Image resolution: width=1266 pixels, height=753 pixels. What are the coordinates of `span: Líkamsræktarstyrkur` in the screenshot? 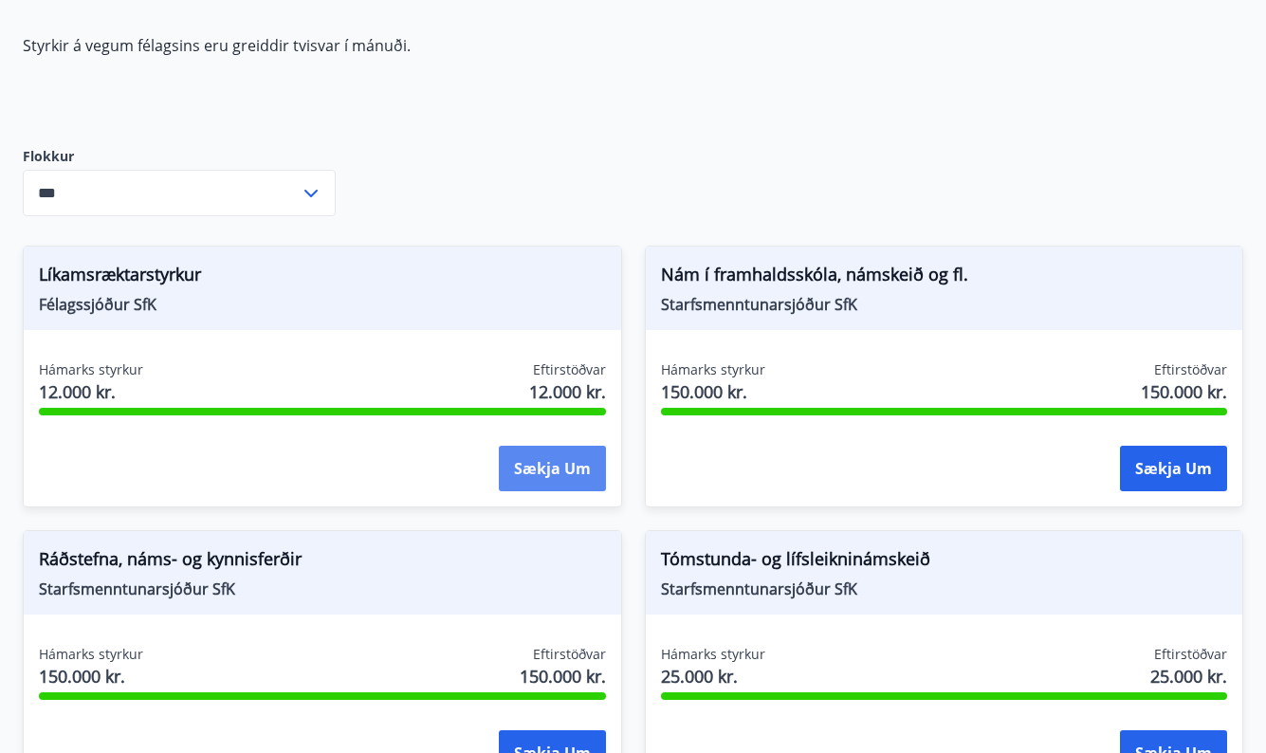 It's located at (322, 278).